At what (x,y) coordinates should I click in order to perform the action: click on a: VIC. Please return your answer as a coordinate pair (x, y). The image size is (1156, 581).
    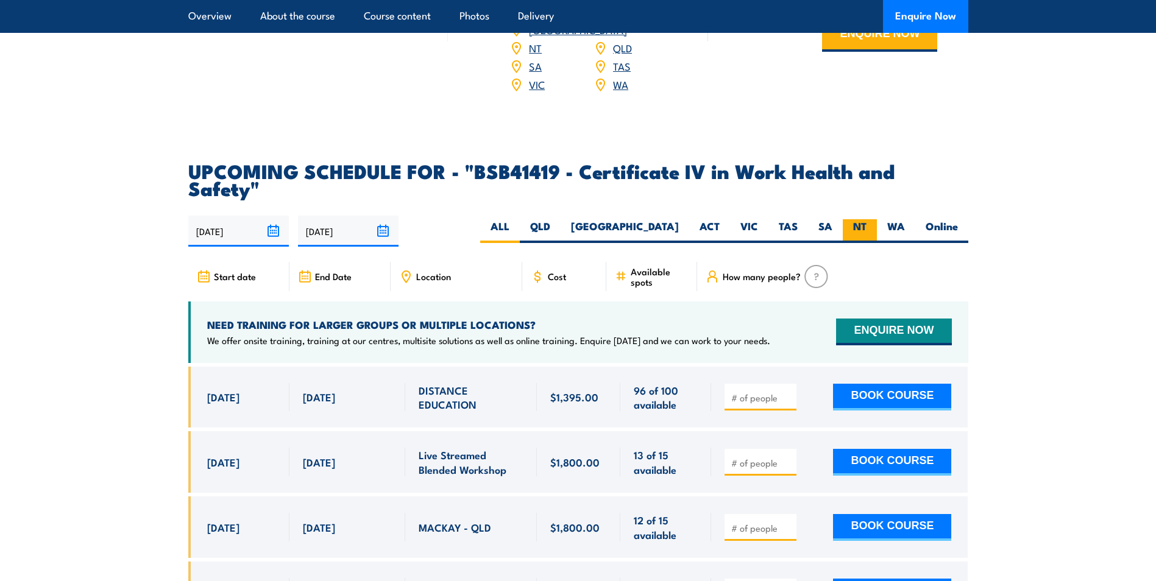
    Looking at the image, I should click on (537, 84).